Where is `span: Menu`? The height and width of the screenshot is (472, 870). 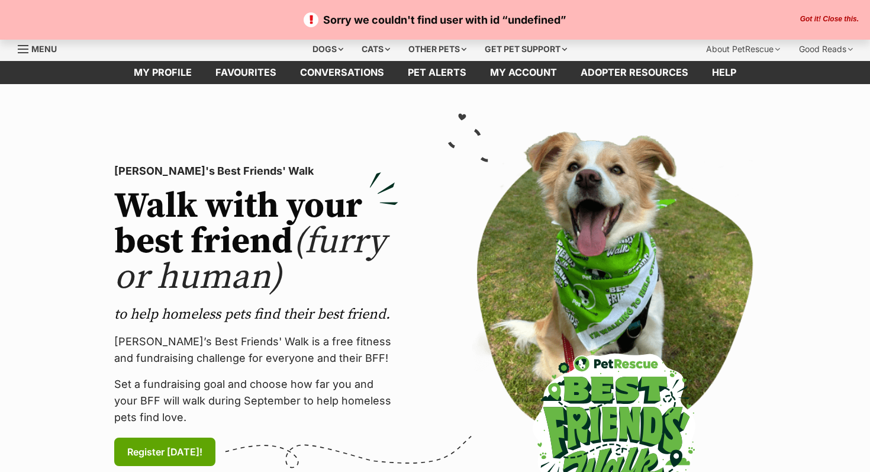
span: Menu is located at coordinates (44, 49).